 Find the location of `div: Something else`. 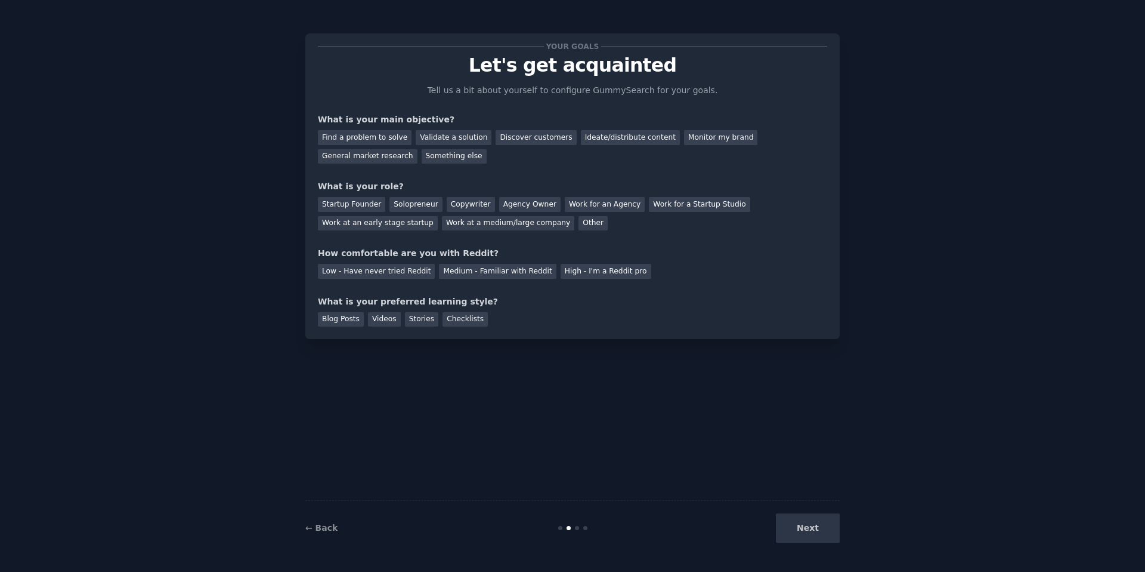

div: Something else is located at coordinates (454, 156).